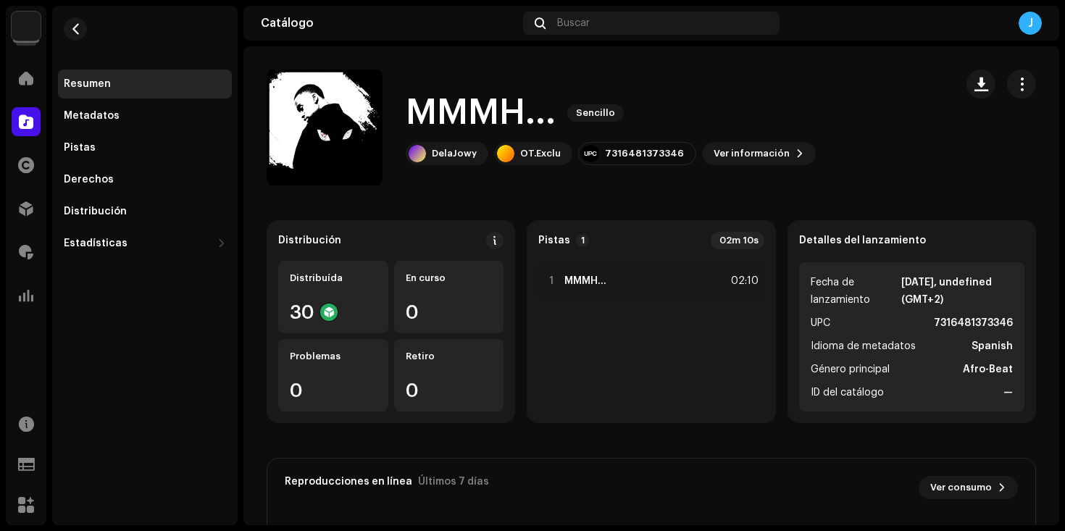 The image size is (1065, 531). Describe the element at coordinates (758, 154) in the screenshot. I see `button: Ver información` at that location.